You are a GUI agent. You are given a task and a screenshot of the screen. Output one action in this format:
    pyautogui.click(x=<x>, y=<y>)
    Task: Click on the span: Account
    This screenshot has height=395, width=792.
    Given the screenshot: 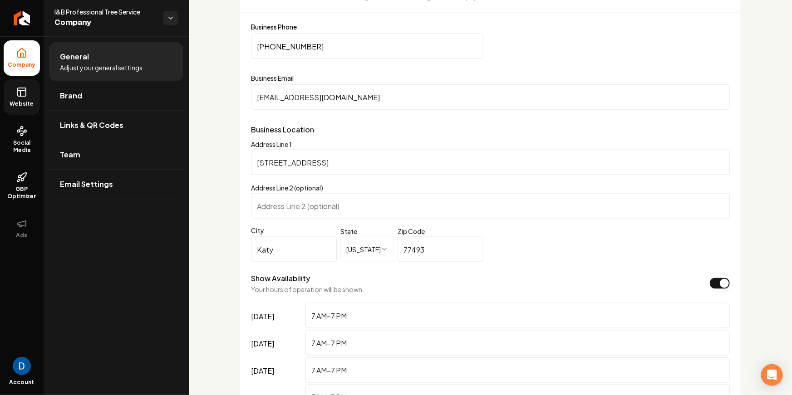 What is the action you would take?
    pyautogui.click(x=22, y=382)
    